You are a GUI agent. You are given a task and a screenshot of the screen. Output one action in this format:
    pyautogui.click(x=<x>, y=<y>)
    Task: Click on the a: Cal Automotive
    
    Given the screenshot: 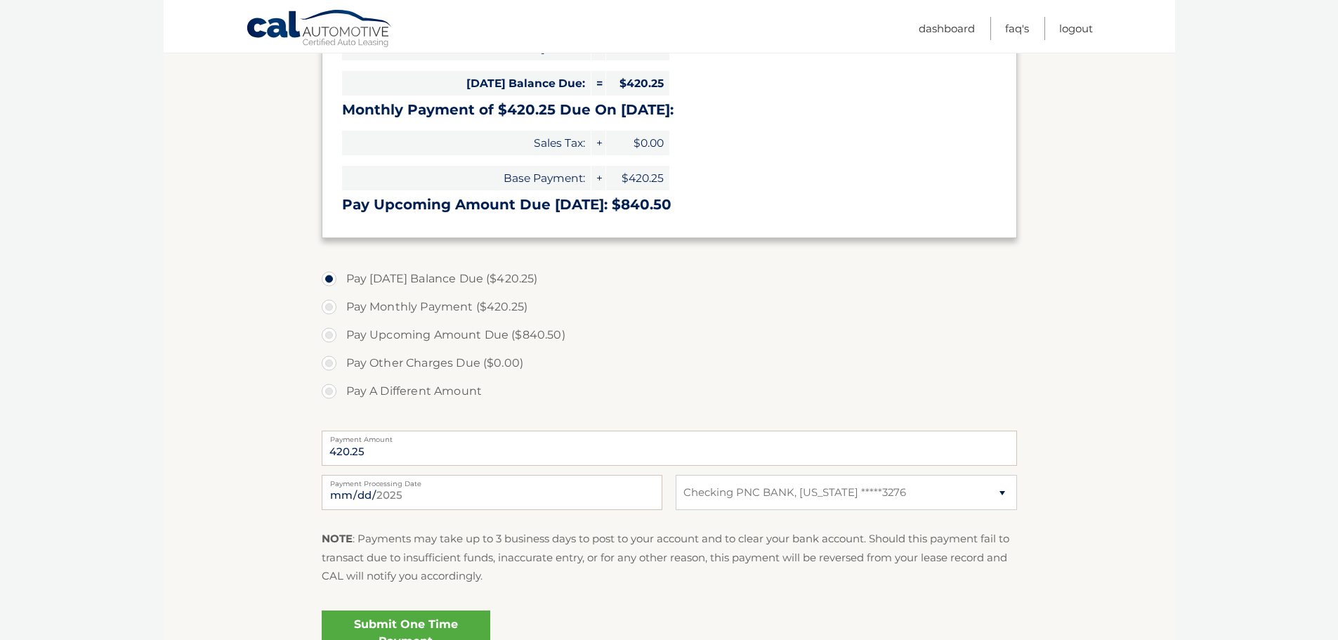 What is the action you would take?
    pyautogui.click(x=319, y=29)
    